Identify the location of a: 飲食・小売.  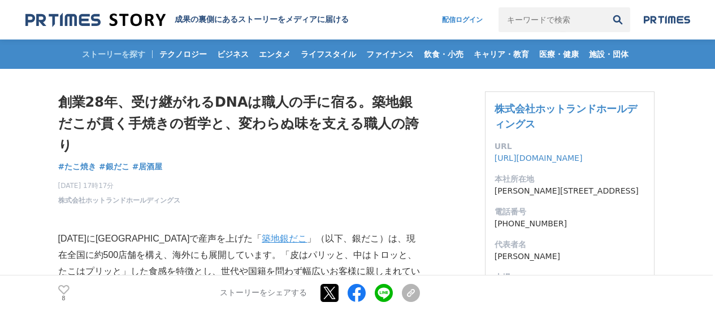
(444, 54).